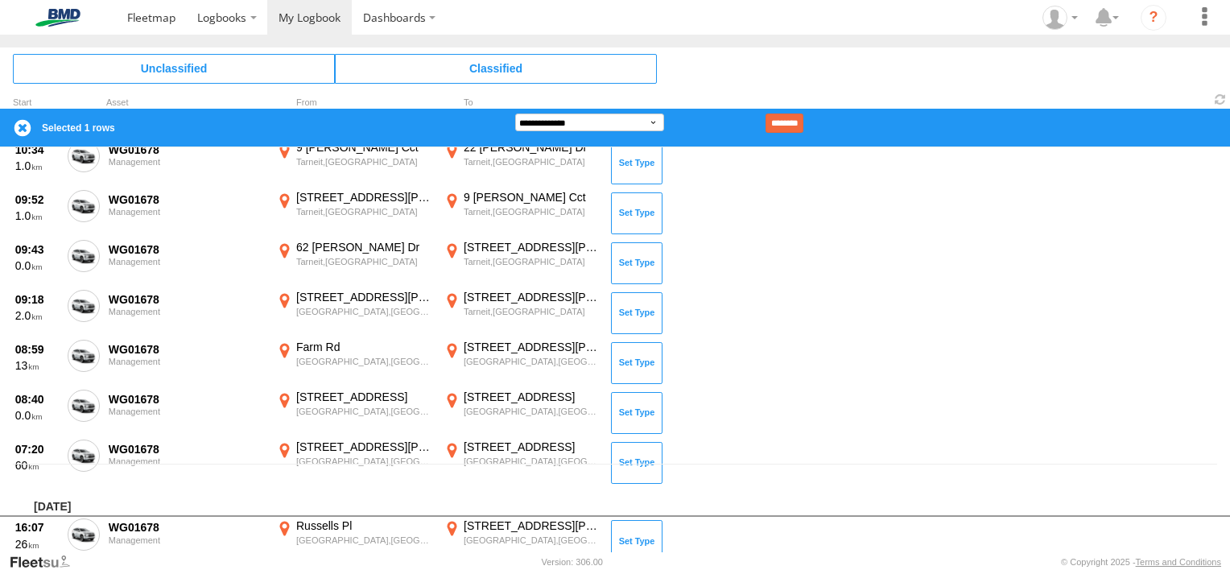  What do you see at coordinates (37, 266) in the screenshot?
I see `div: 0.0` at bounding box center [37, 266].